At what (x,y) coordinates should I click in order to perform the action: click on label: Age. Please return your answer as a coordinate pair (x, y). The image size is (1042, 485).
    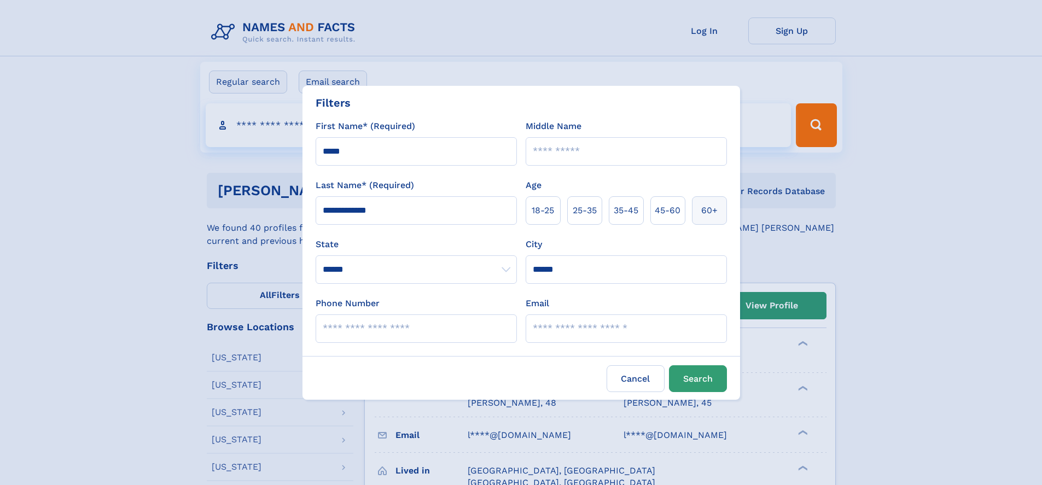
    Looking at the image, I should click on (534, 186).